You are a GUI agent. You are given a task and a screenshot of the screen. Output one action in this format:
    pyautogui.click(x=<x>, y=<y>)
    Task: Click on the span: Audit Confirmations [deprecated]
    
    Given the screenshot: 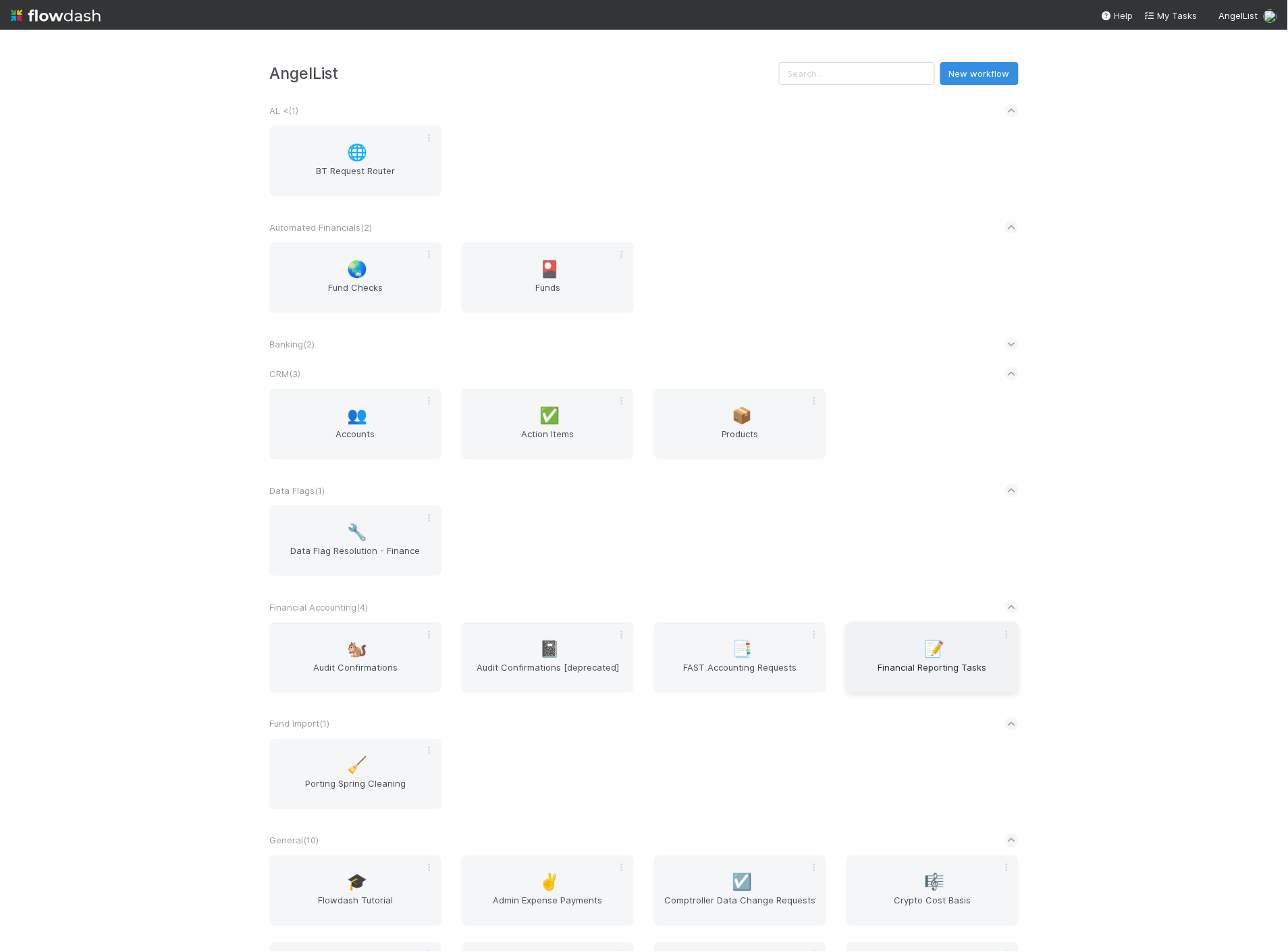 What is the action you would take?
    pyautogui.click(x=548, y=674)
    